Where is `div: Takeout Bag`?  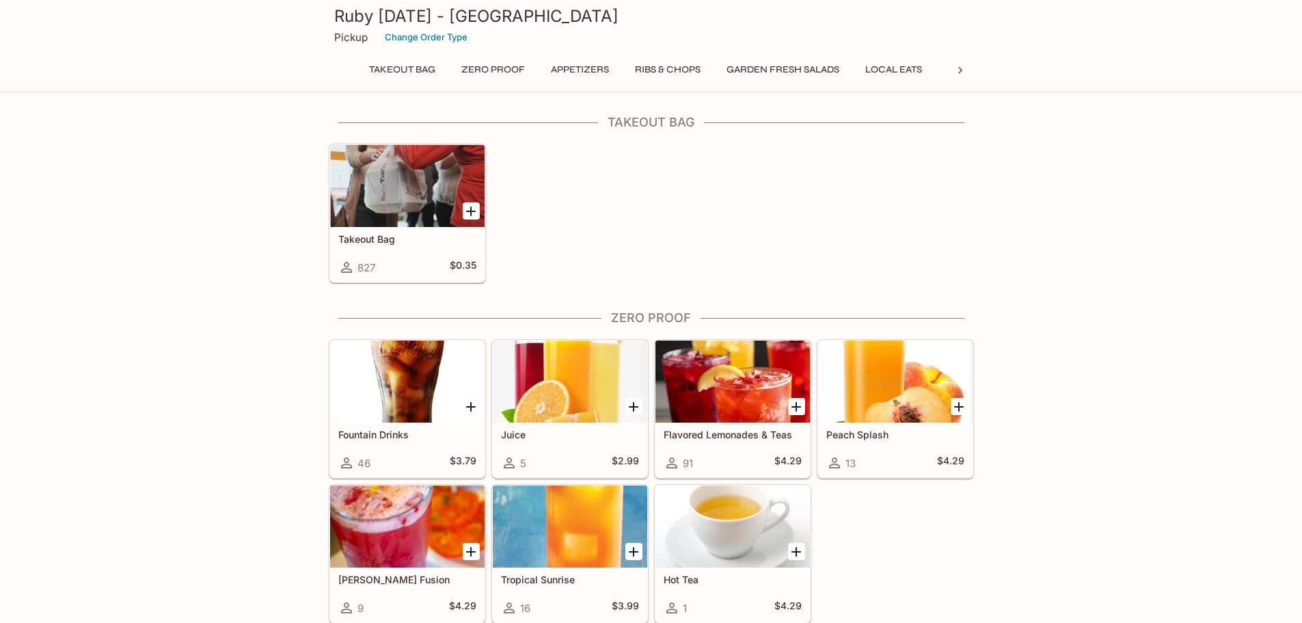
div: Takeout Bag is located at coordinates (407, 186).